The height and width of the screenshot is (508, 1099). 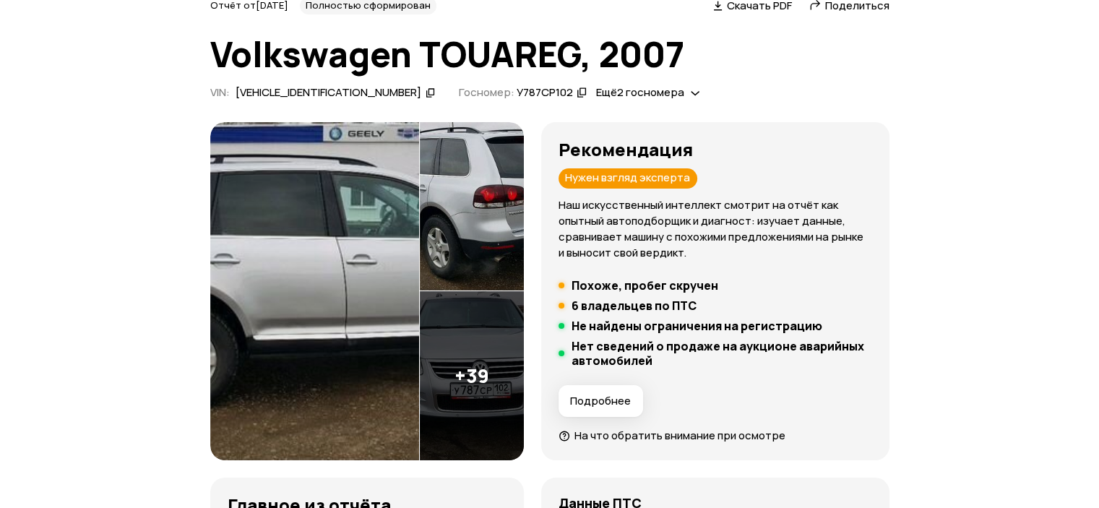 I want to click on button: Подробнее, so click(x=601, y=401).